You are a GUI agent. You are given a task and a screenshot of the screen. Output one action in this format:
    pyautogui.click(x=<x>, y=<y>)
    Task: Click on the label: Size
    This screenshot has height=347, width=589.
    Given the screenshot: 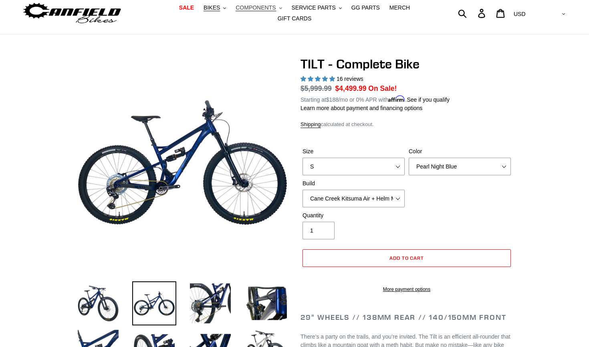 What is the action you would take?
    pyautogui.click(x=353, y=151)
    